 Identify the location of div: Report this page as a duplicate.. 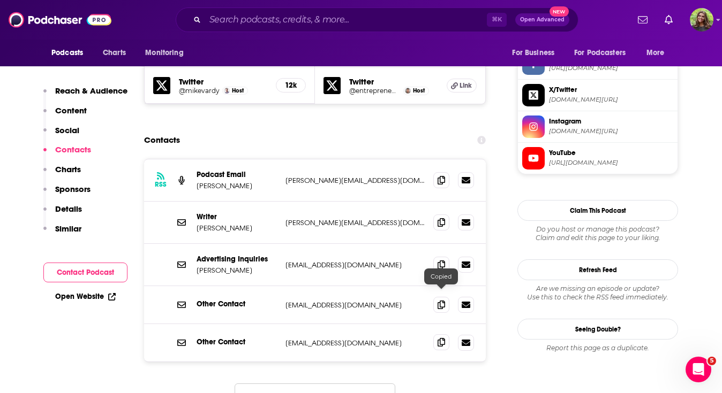
(597, 349).